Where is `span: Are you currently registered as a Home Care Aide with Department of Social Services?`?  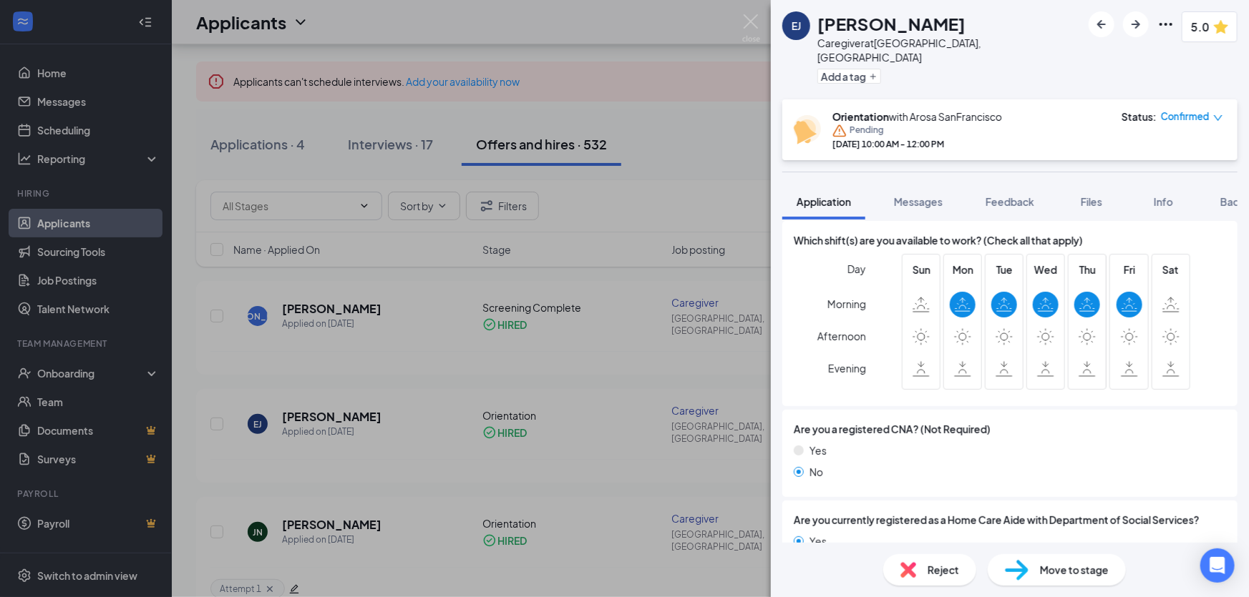
span: Are you currently registered as a Home Care Aide with Department of Social Services? is located at coordinates (996, 520).